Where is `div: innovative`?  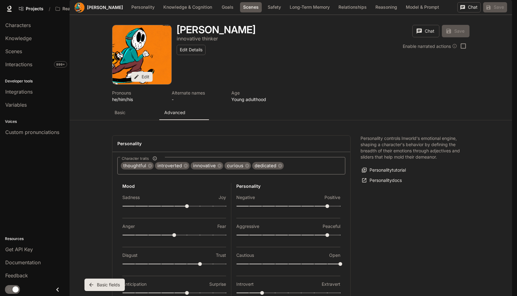 div: innovative is located at coordinates (207, 166).